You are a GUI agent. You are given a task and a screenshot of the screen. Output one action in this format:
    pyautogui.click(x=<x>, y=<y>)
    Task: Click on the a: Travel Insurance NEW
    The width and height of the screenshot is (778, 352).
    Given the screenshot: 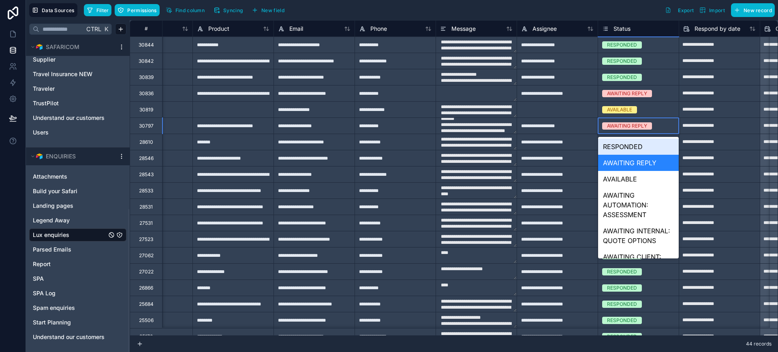 What is the action you would take?
    pyautogui.click(x=70, y=74)
    